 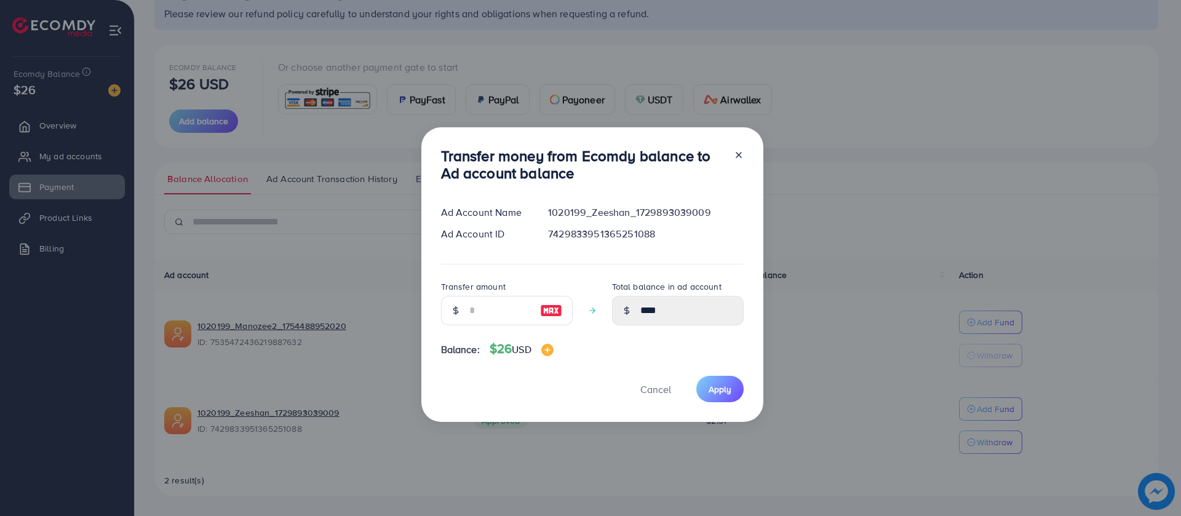 I want to click on div: 7429833951365251088, so click(x=645, y=234).